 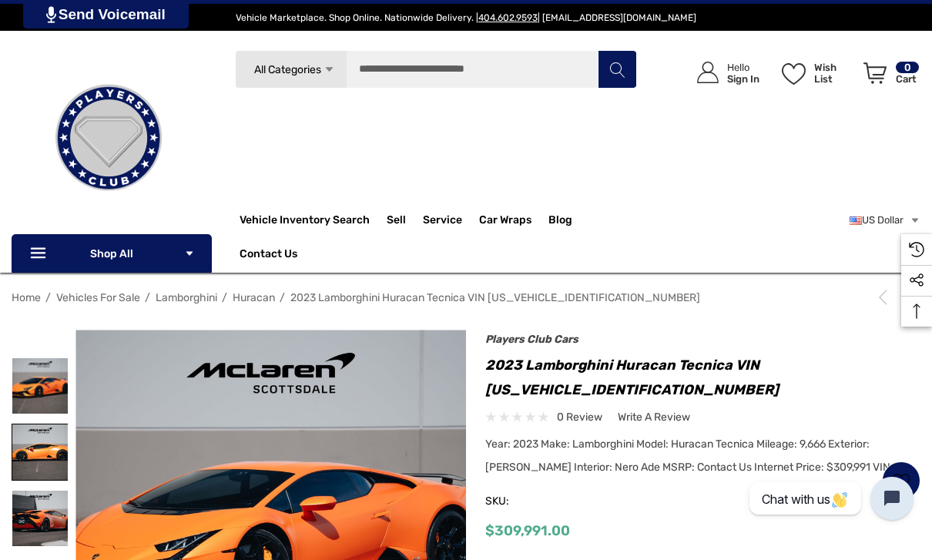 What do you see at coordinates (40, 253) in the screenshot?
I see `svg: Icon Line` at bounding box center [40, 253].